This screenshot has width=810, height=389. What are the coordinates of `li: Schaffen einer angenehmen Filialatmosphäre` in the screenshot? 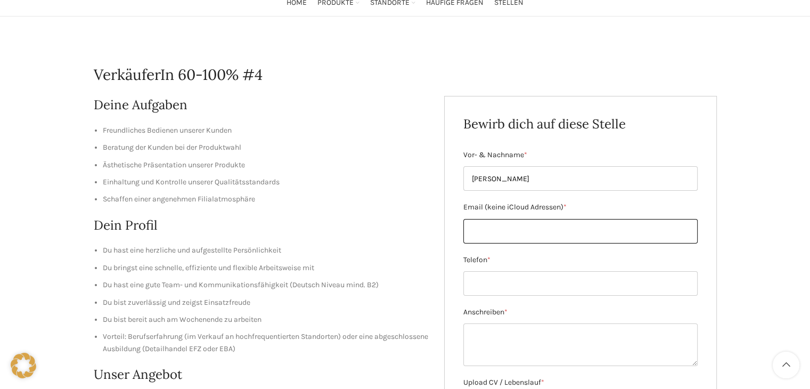 It's located at (266, 199).